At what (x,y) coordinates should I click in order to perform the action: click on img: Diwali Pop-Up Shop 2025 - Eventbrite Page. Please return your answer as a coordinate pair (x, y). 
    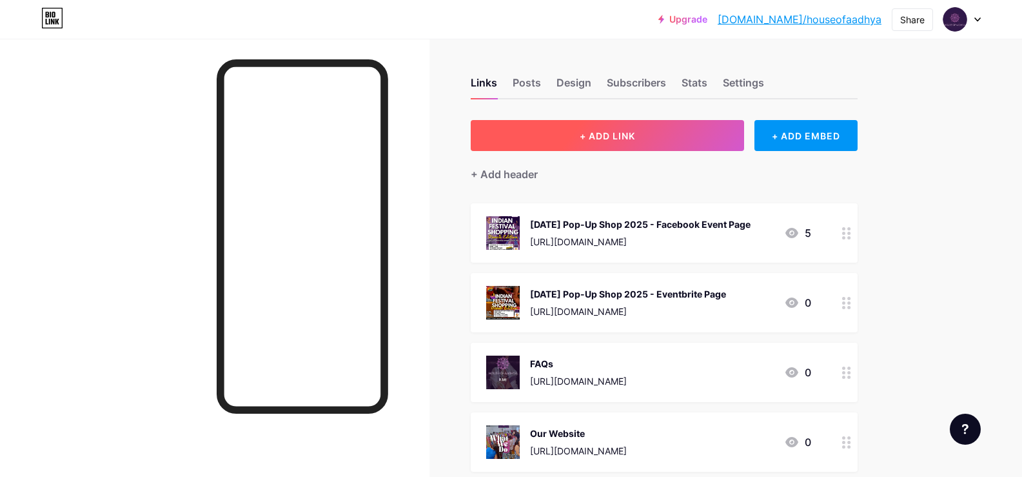
    Looking at the image, I should click on (503, 302).